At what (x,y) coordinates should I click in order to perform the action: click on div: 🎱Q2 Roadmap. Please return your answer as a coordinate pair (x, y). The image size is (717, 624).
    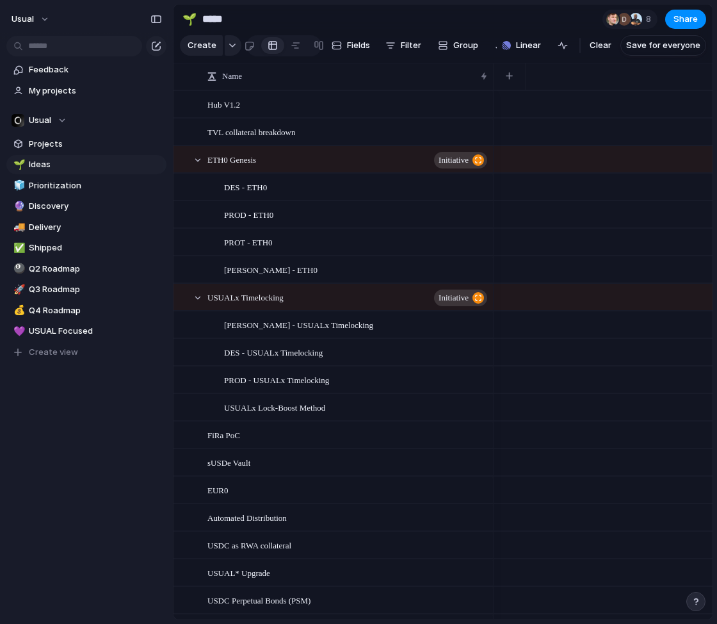
    Looking at the image, I should click on (86, 269).